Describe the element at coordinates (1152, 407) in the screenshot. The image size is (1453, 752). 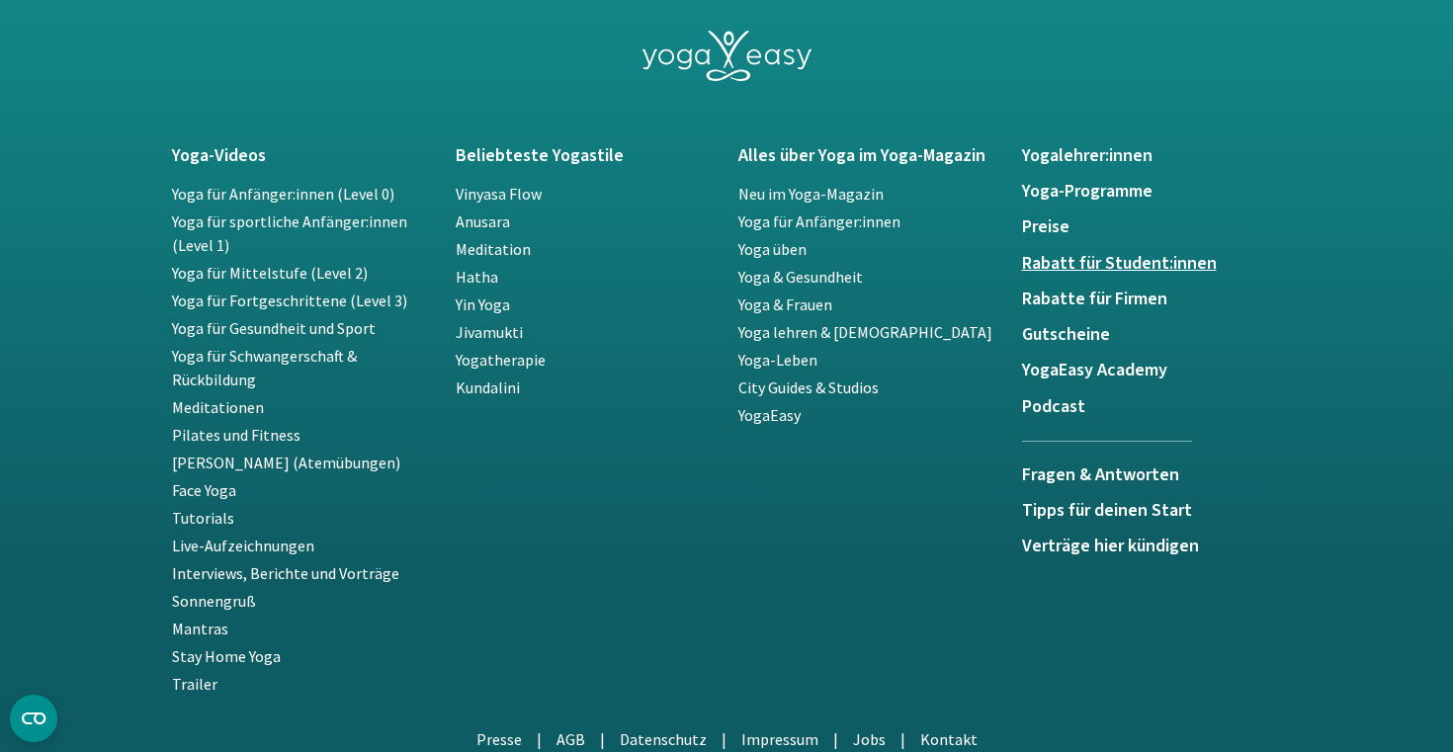
I see `a: Podcast` at that location.